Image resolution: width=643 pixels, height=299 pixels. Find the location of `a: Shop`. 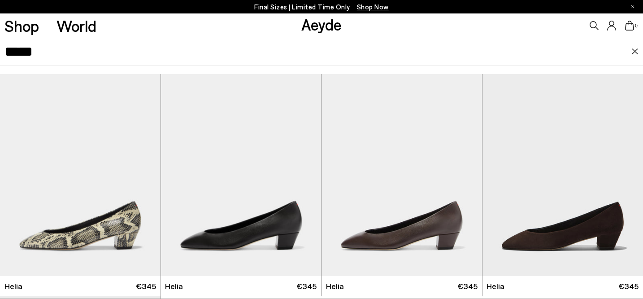

a: Shop is located at coordinates (22, 26).